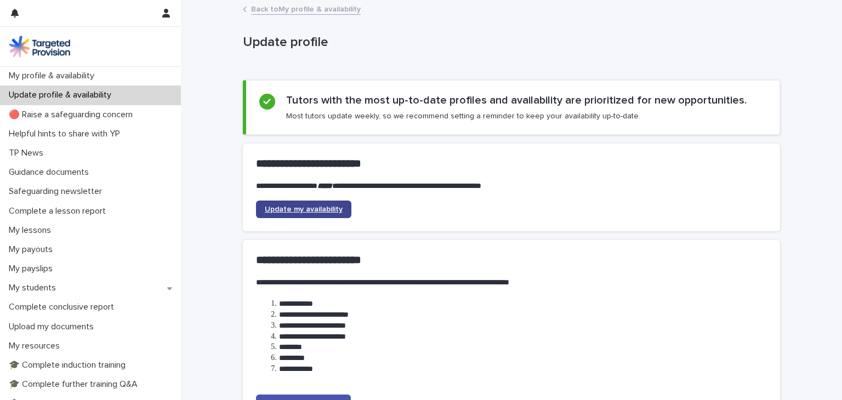 This screenshot has height=400, width=842. What do you see at coordinates (59, 211) in the screenshot?
I see `p: Complete a lesson report` at bounding box center [59, 211].